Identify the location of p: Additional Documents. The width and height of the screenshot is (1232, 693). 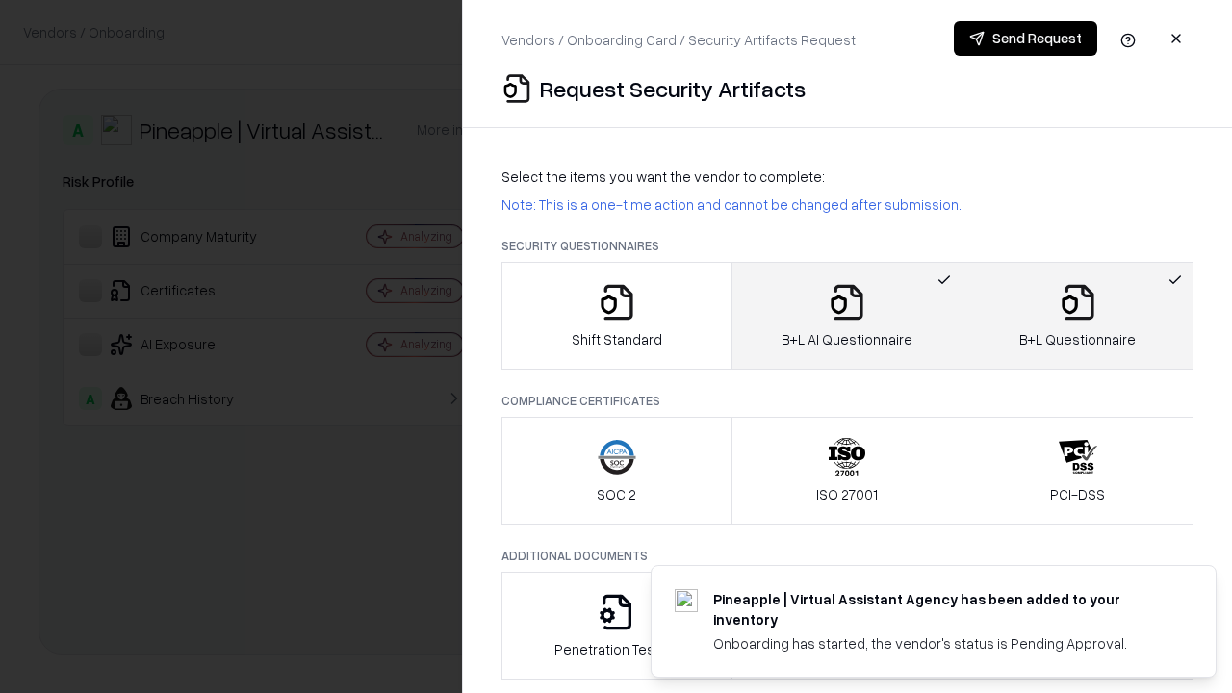
(847, 555).